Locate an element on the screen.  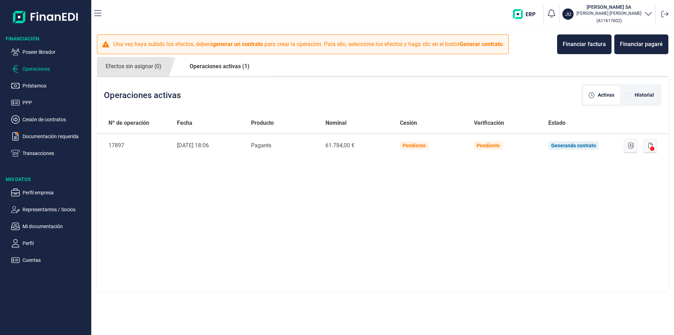
small: Copiar cif is located at coordinates (609, 20).